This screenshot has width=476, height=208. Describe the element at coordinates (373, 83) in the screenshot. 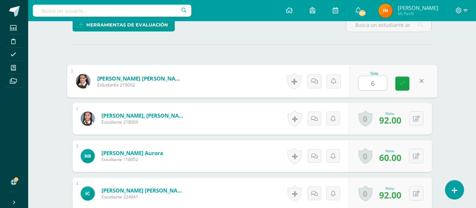

I see `input: 0-100.0` at that location.